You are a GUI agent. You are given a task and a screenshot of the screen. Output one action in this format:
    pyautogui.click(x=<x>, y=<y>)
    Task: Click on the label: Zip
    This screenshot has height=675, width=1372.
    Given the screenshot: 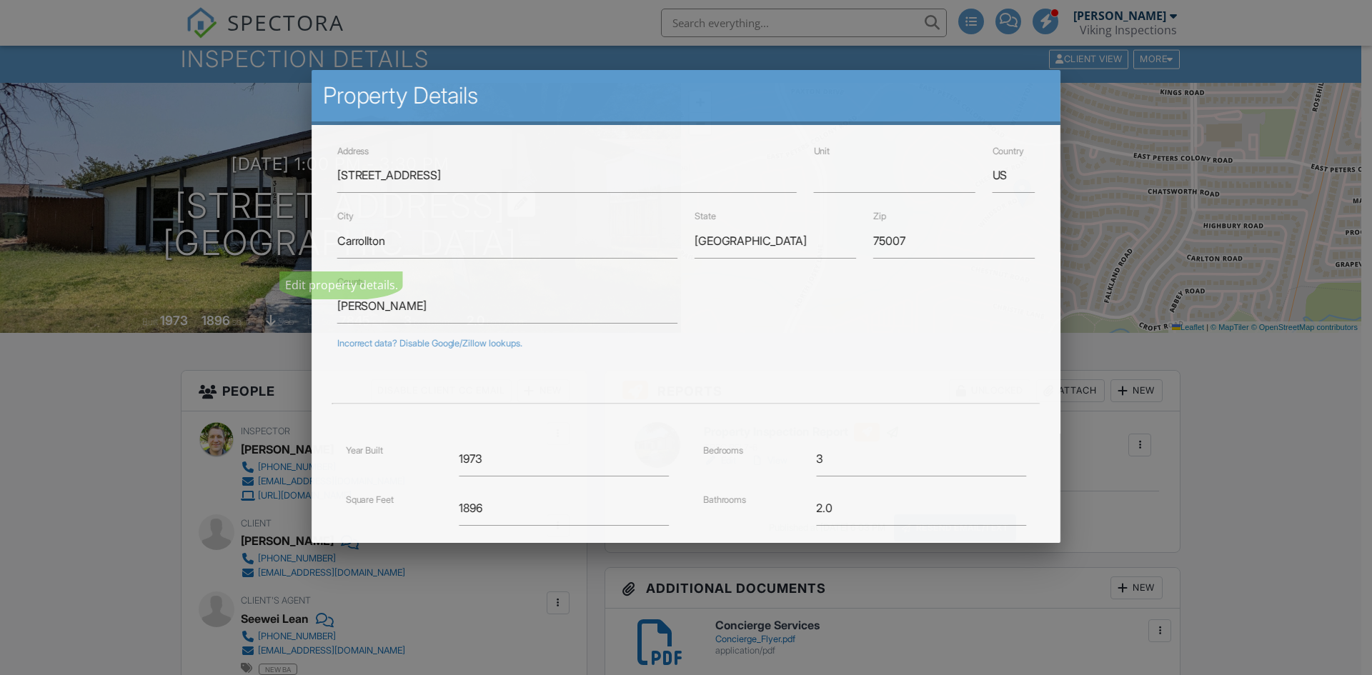 What is the action you would take?
    pyautogui.click(x=880, y=216)
    